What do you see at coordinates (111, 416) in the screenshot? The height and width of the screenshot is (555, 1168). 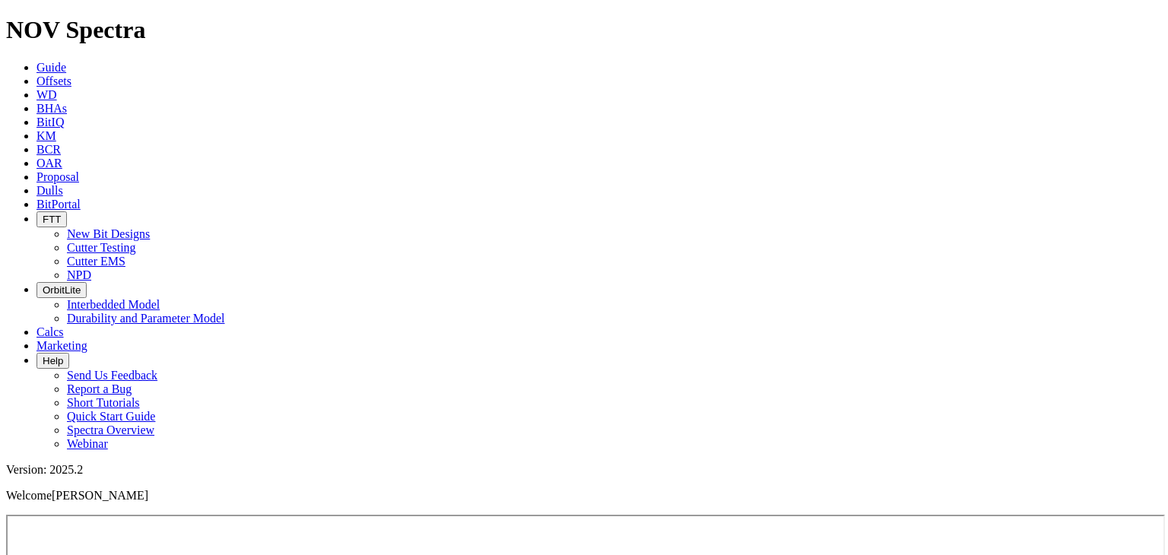 I see `a: Quick Start Guide` at bounding box center [111, 416].